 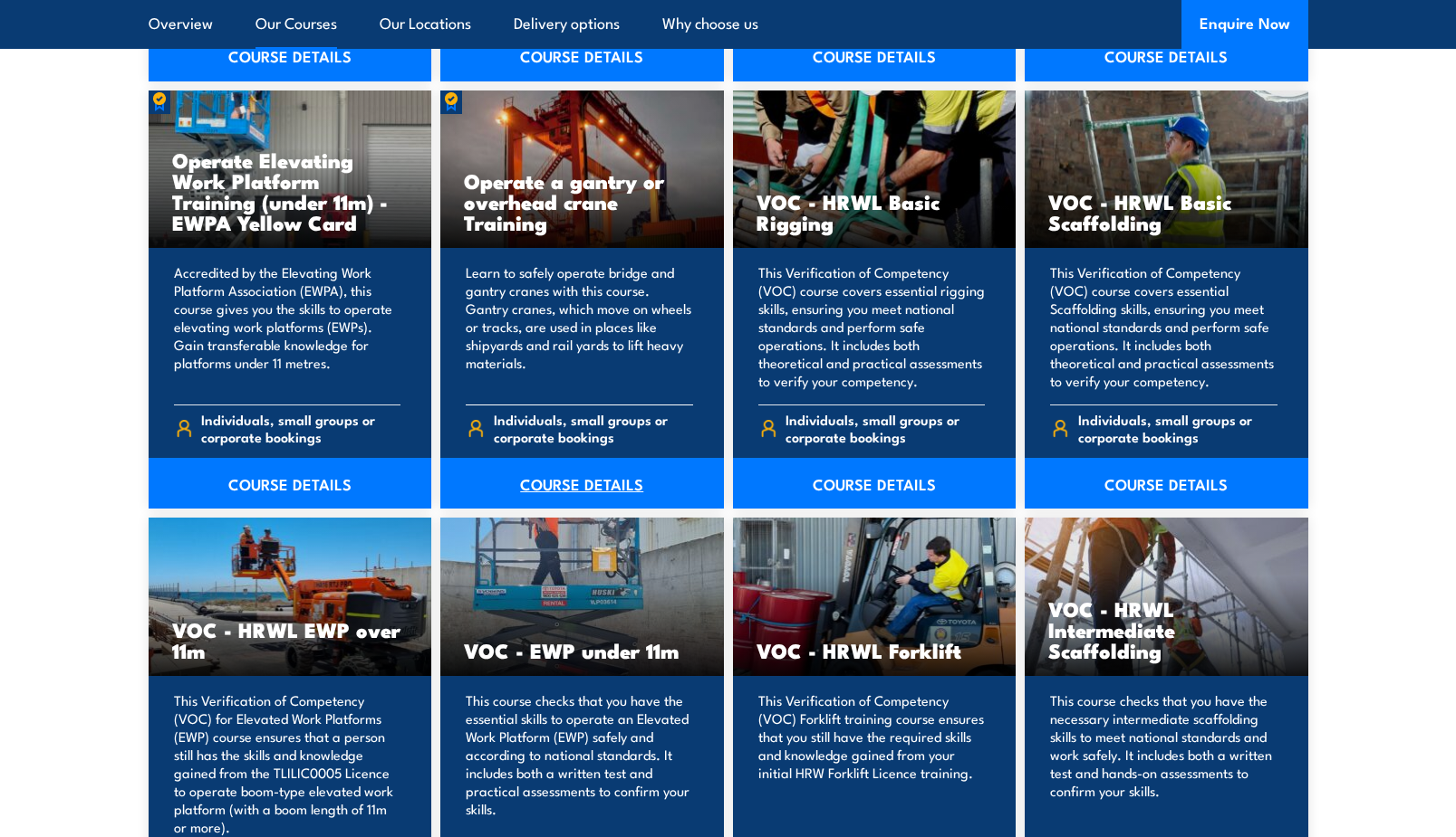 I want to click on p: Learn to safely operate bridge and gantry cranes with this course. Gantry cranes, which move on w..., so click(x=578, y=327).